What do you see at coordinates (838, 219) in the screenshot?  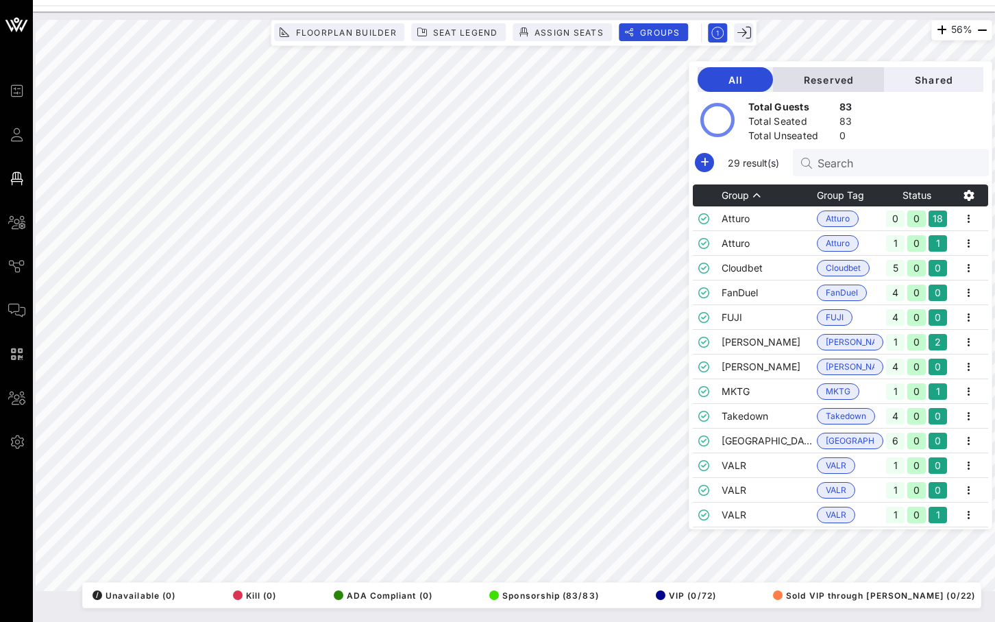 I see `span: Atturo` at bounding box center [838, 219].